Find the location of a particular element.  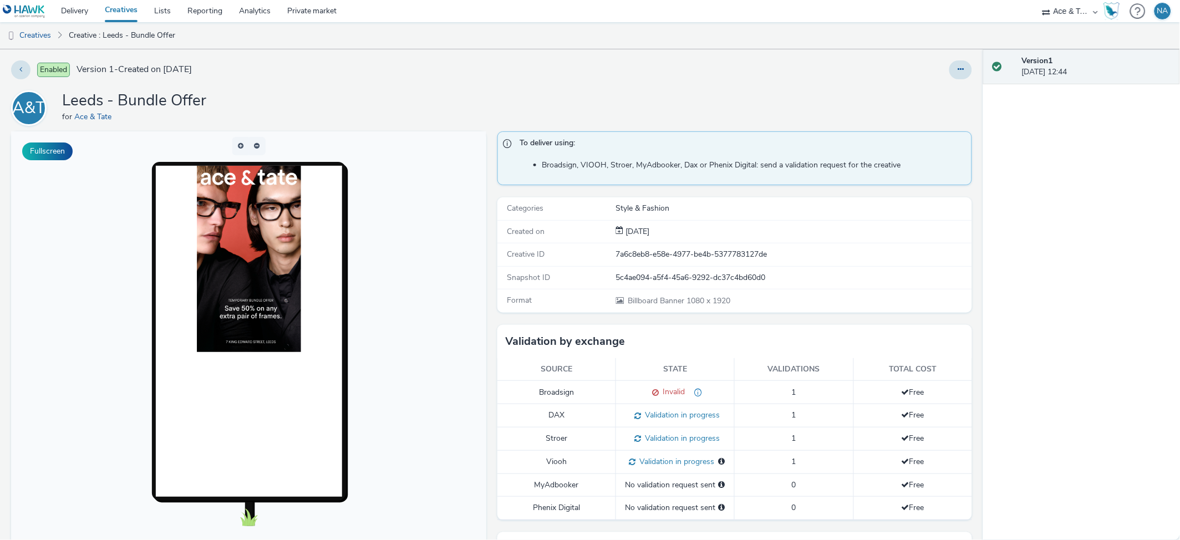

td: Viooh is located at coordinates (557, 462).